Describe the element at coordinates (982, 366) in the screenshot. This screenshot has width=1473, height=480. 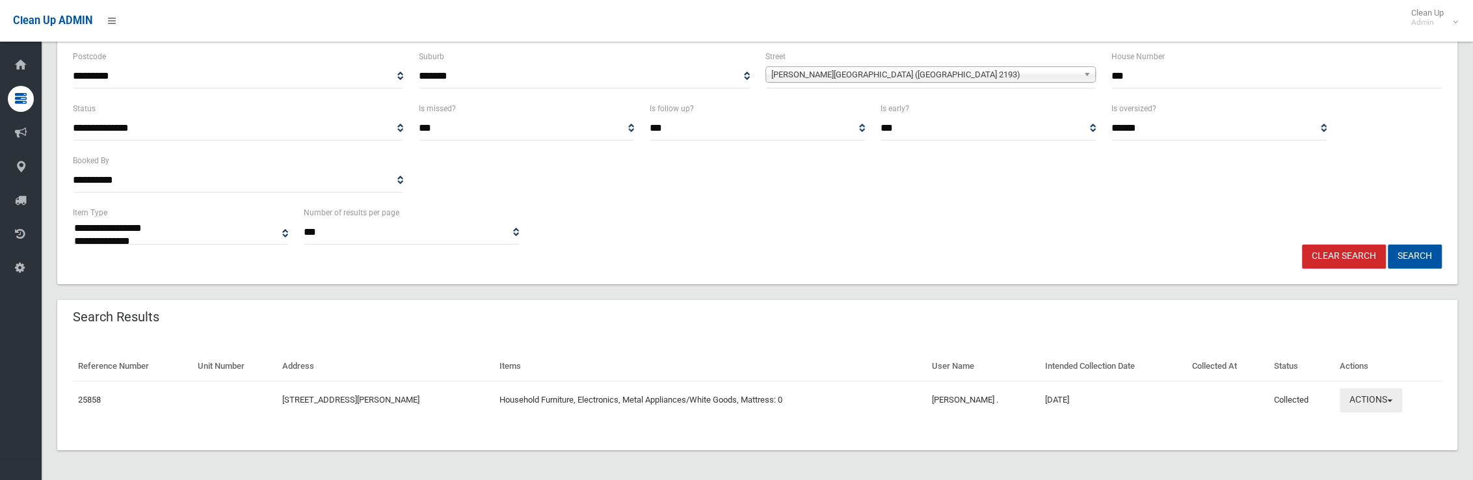
I see `th: User Name` at that location.